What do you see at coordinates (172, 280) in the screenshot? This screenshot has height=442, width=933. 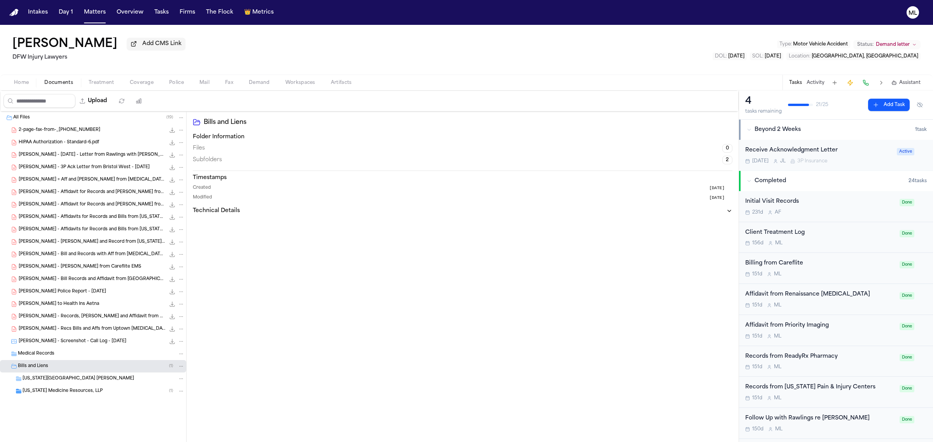 I see `button: Download Y. Lopez - Bill Records and Affidavit from Comprehensive Spine Center (DOS - 01-23-25 - ...` at bounding box center [172, 280].